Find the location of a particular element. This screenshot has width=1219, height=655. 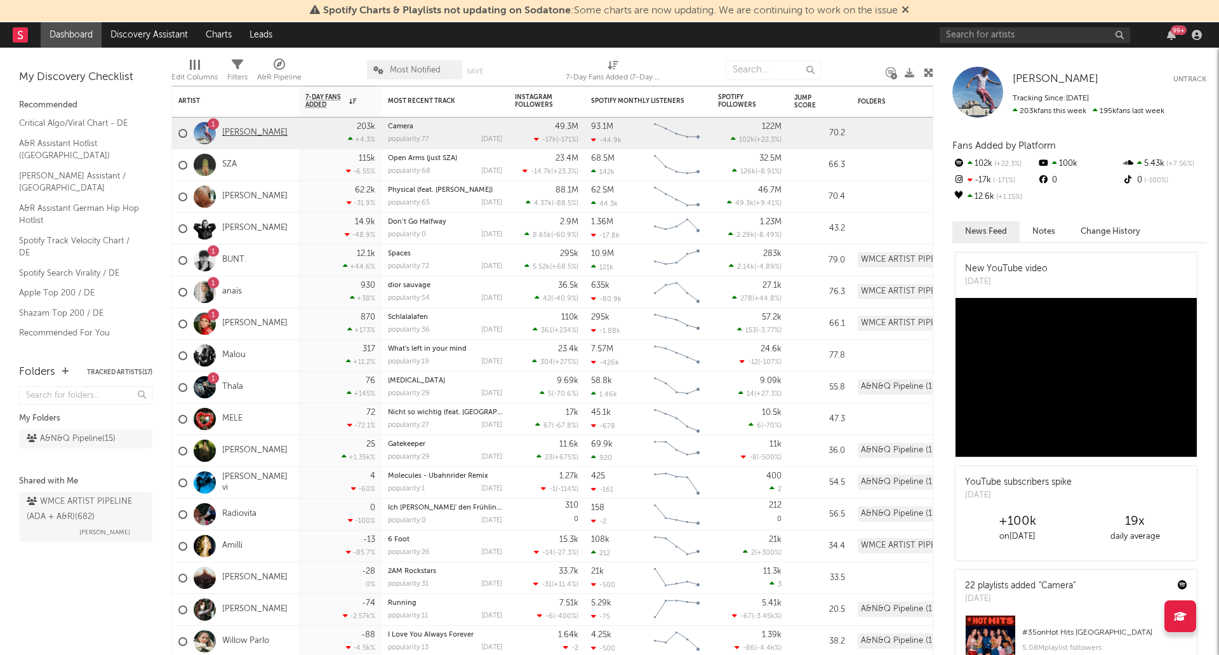

div: -17k is located at coordinates (994, 180).